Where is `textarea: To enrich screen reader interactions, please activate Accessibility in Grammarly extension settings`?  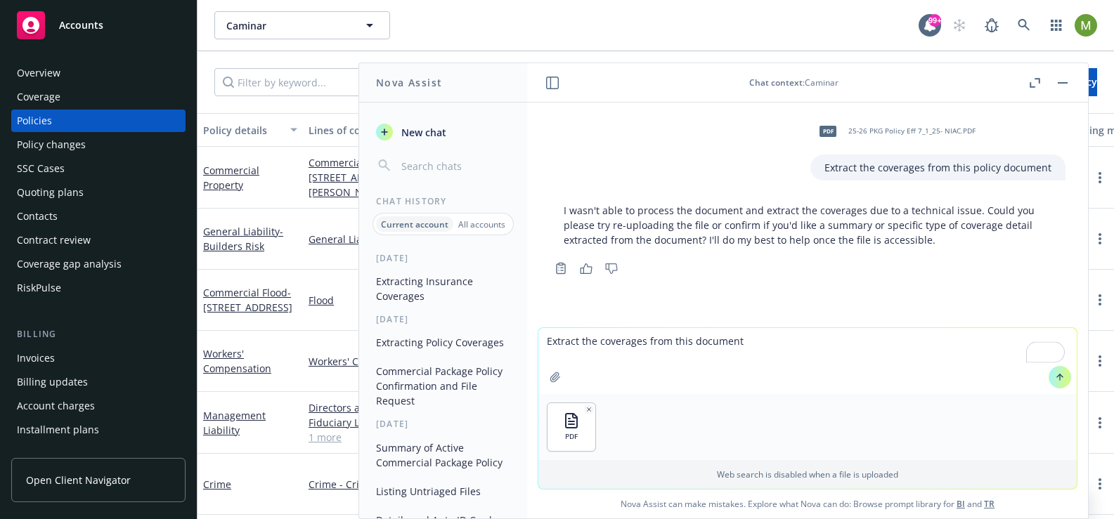 textarea: To enrich screen reader interactions, please activate Accessibility in Grammarly extension settings is located at coordinates (807, 361).